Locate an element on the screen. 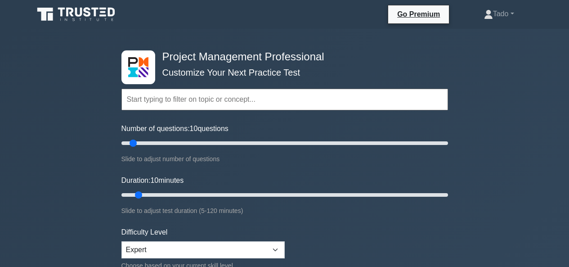 This screenshot has width=569, height=267. label: Number of questions: questions is located at coordinates (175, 129).